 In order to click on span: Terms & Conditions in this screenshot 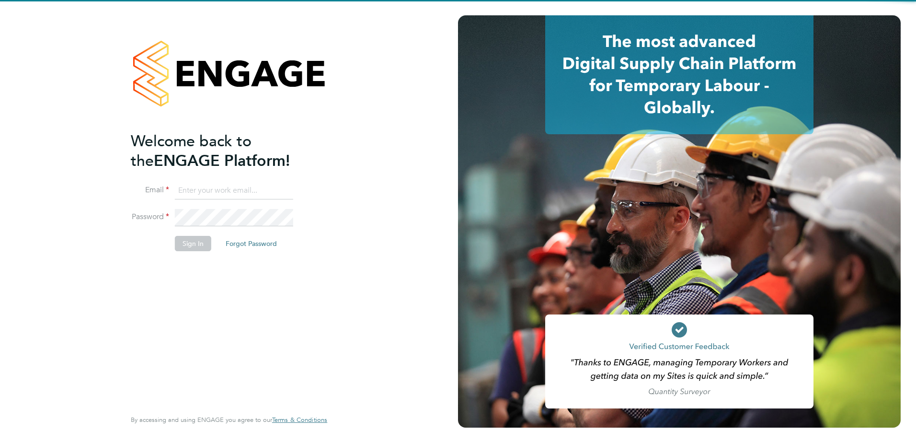, I will do `click(299, 419)`.